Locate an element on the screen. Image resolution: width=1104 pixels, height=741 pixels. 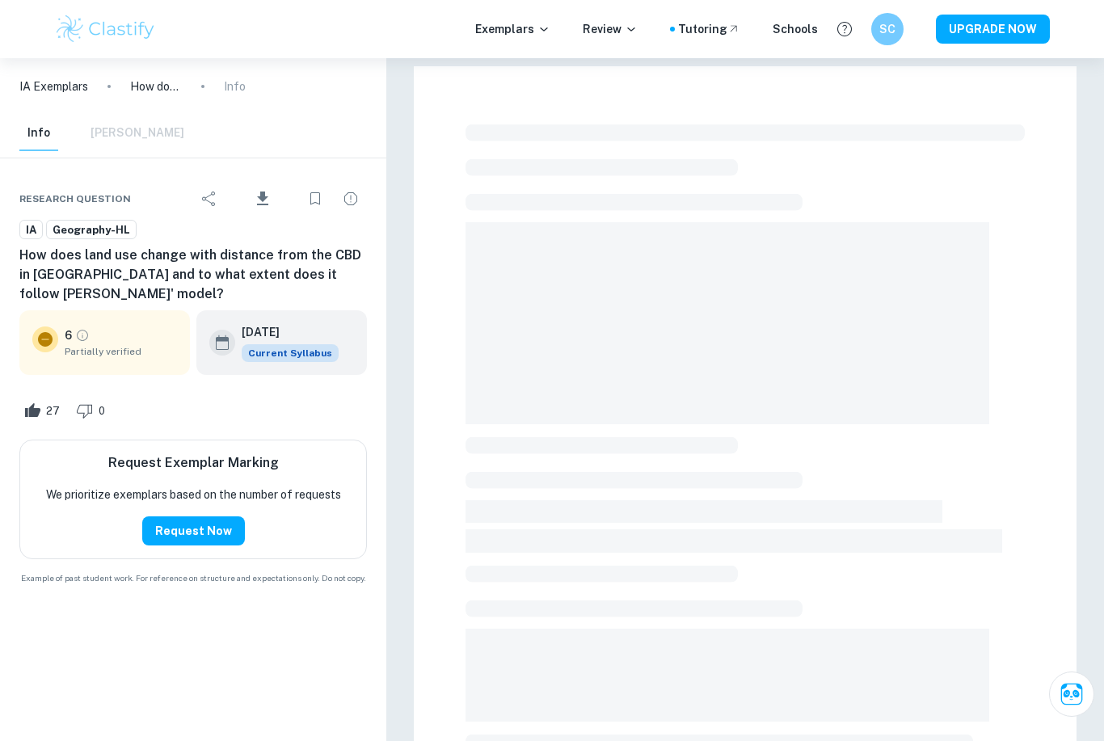
span: 0 is located at coordinates (102, 411).